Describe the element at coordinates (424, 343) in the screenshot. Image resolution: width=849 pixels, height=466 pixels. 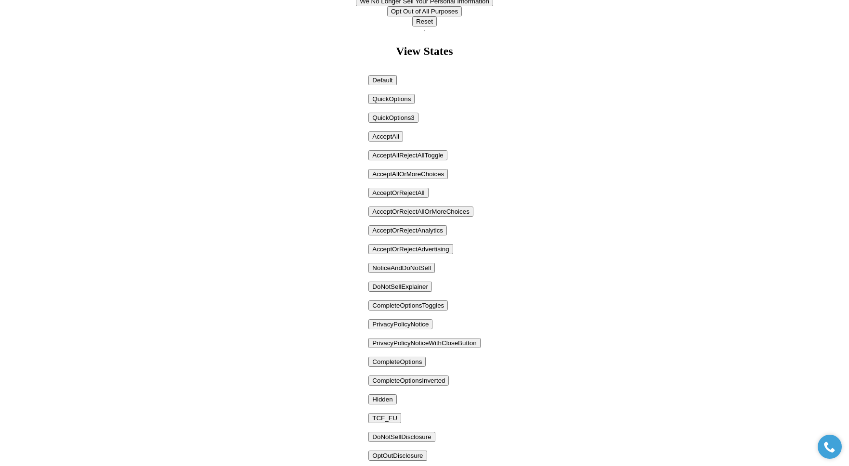
I see `button: PrivacyPolicyNoticeWithCloseButton` at that location.